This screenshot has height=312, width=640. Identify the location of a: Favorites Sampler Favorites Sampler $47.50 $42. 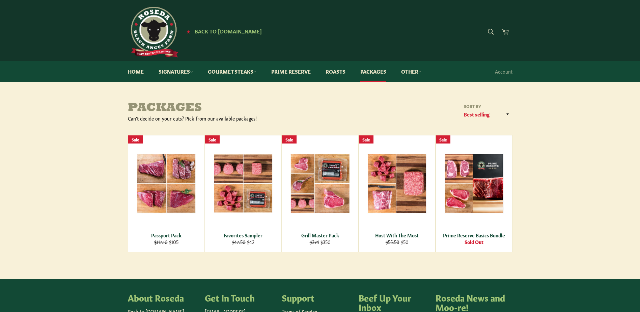
(243, 193).